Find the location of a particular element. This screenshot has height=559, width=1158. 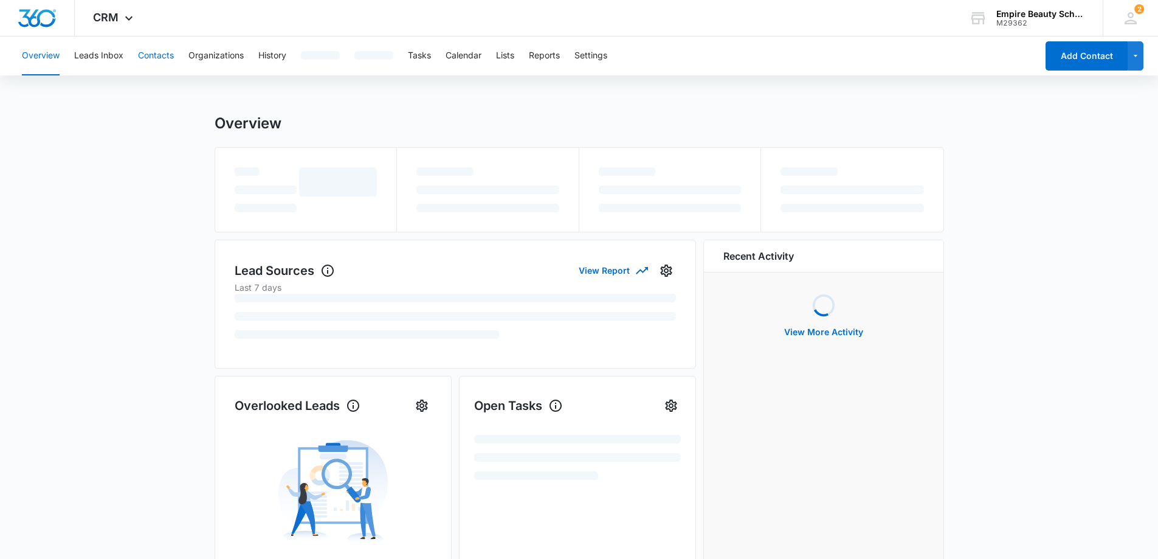

button: Calendar is located at coordinates (463, 56).